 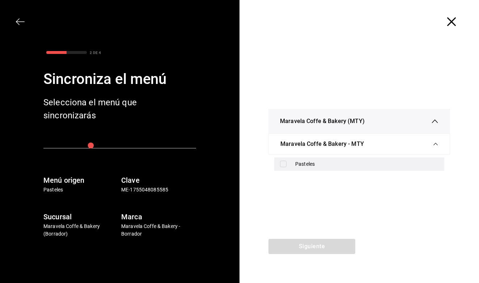 I want to click on p: Maravela Coffe & Bakery (Borrador), so click(x=81, y=230).